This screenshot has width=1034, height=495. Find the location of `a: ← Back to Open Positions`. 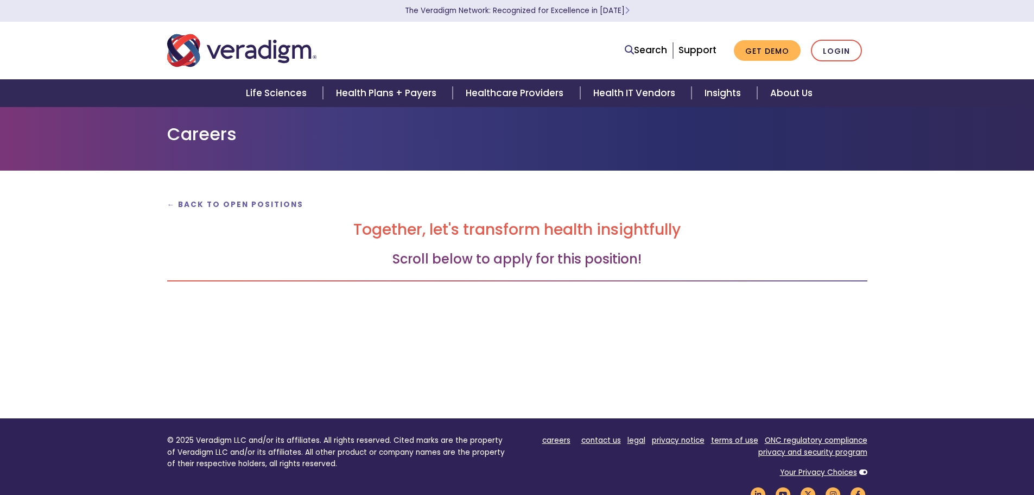

a: ← Back to Open Positions is located at coordinates (236, 204).